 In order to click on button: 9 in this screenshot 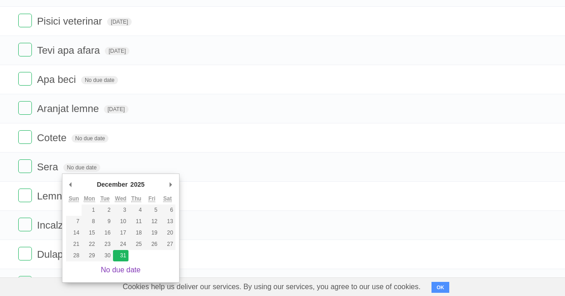, I will do `click(105, 221)`.